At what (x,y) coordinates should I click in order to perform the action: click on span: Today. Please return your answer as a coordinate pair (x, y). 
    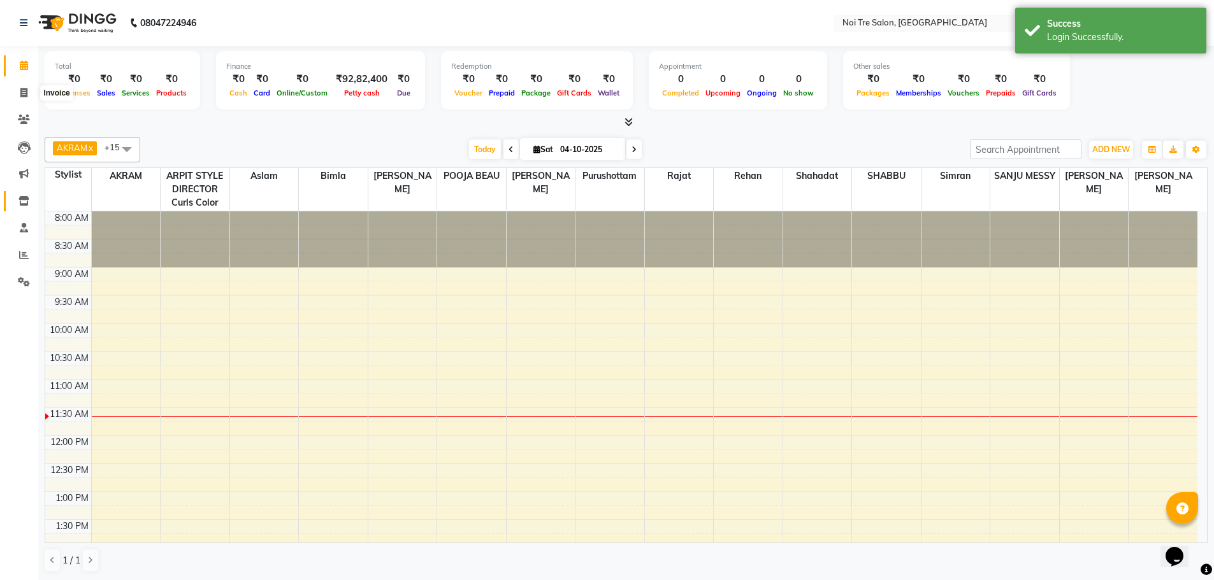
    Looking at the image, I should click on (485, 149).